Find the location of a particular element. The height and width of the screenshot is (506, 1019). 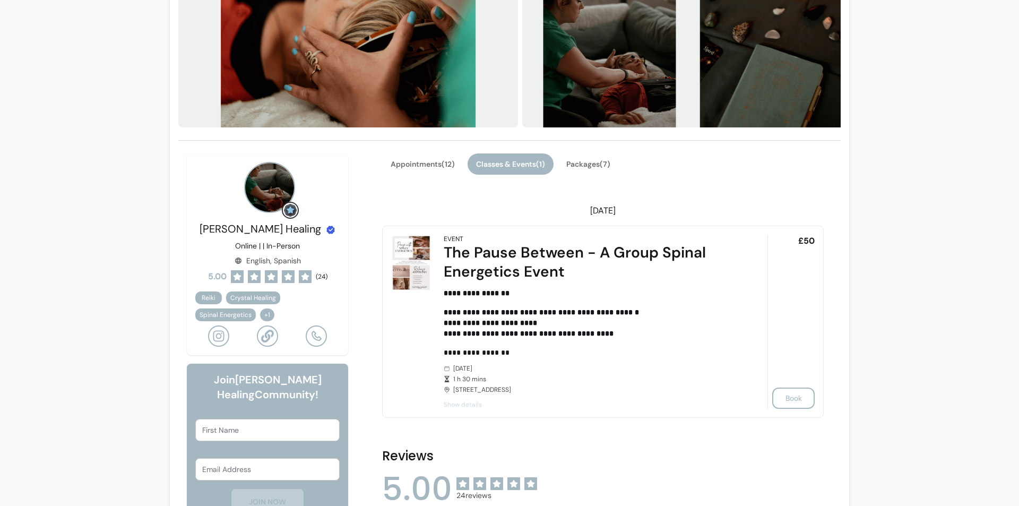

span: 1 h 30 mins is located at coordinates (595, 379).